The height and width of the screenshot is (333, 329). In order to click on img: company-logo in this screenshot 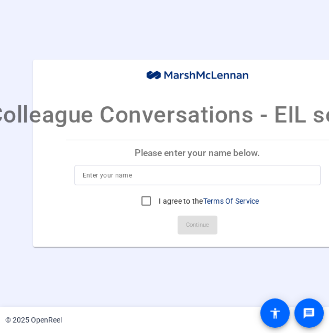, I will do `click(197, 76)`.